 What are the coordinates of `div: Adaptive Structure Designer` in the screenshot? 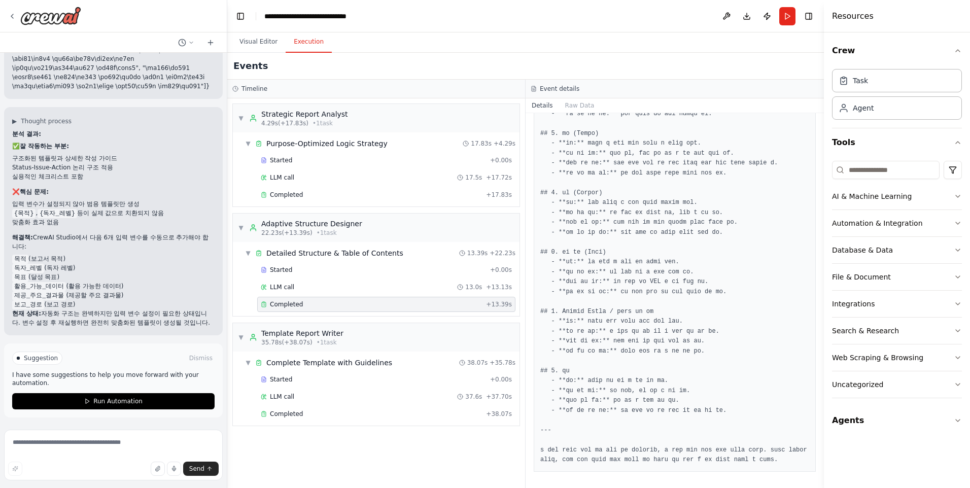 It's located at (311, 224).